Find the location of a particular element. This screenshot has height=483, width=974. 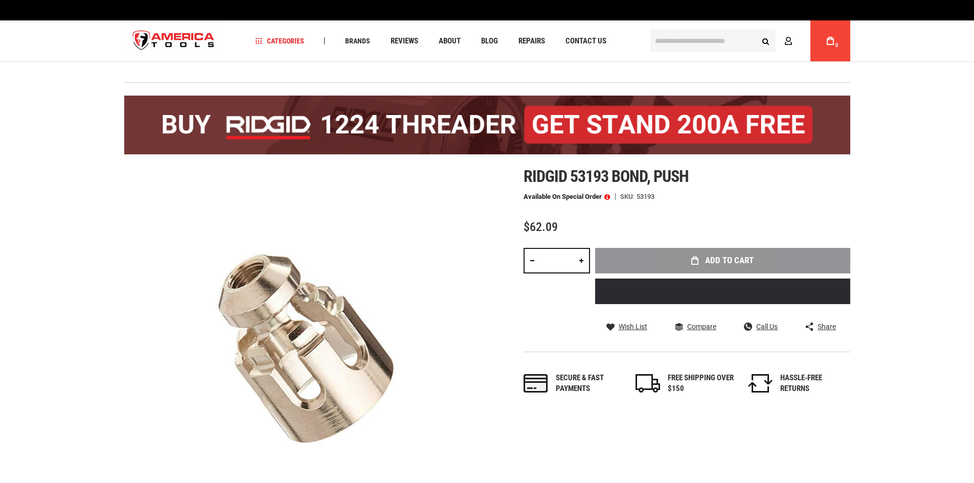

span: Contact Us is located at coordinates (586, 41).